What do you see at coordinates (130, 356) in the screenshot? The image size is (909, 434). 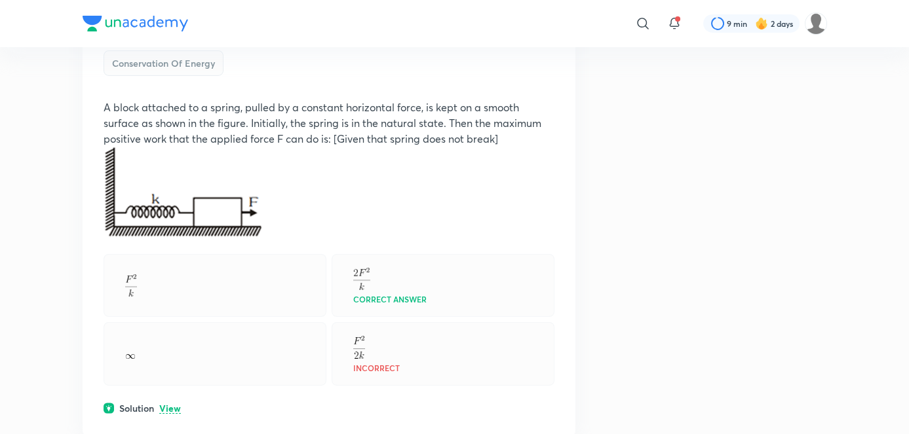 I see `img: \infty` at bounding box center [130, 356].